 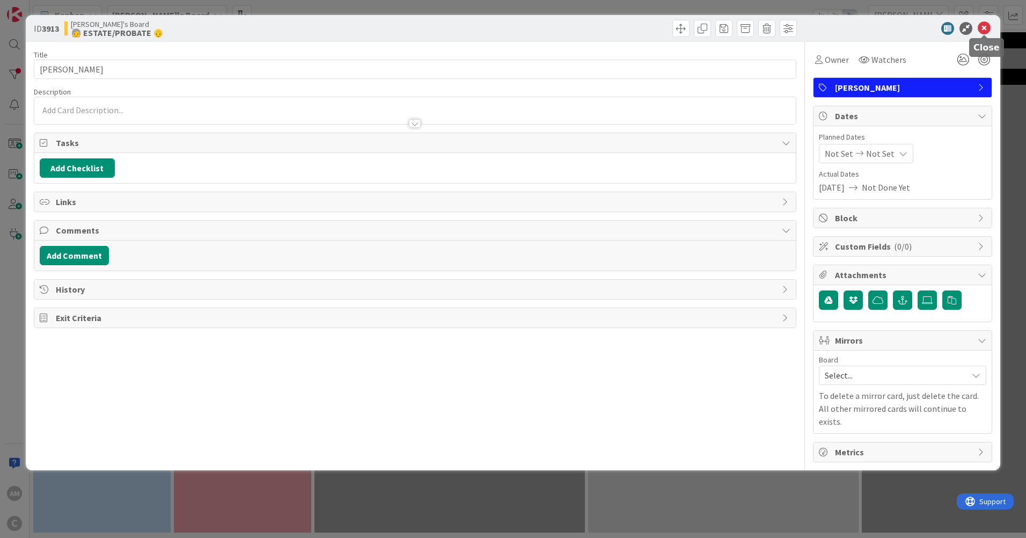 I want to click on span: Mirrors, so click(x=903, y=340).